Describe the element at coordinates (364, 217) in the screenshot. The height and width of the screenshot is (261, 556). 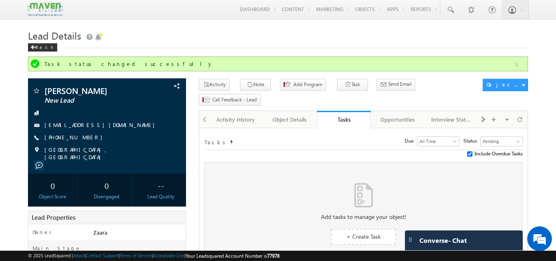
I see `div: Add tasks to manage your object!` at that location.